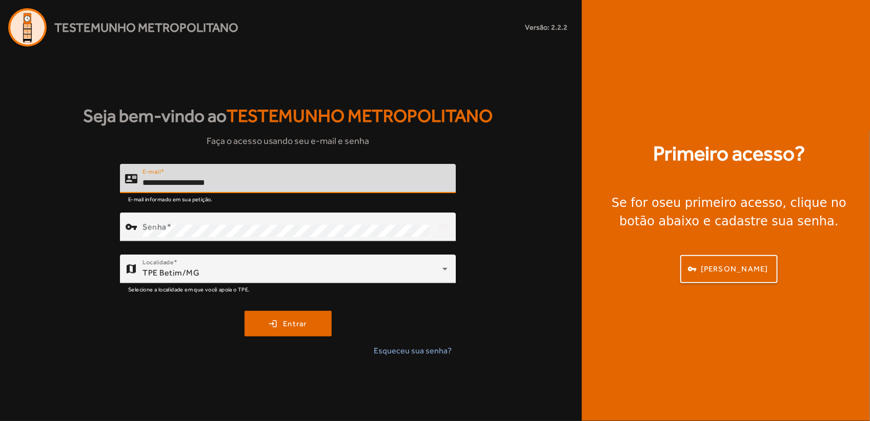 The width and height of the screenshot is (870, 421). What do you see at coordinates (171, 273) in the screenshot?
I see `span: TPE Betim/MG` at bounding box center [171, 273].